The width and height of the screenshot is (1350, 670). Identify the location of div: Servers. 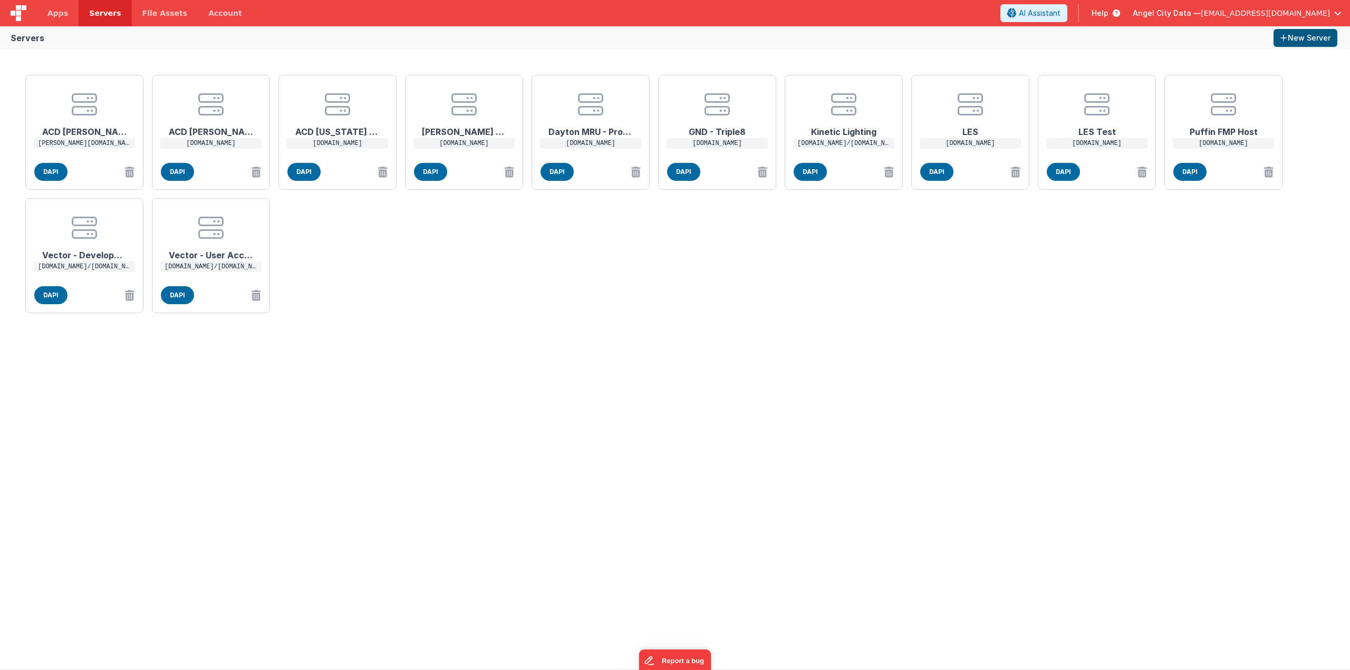
(27, 38).